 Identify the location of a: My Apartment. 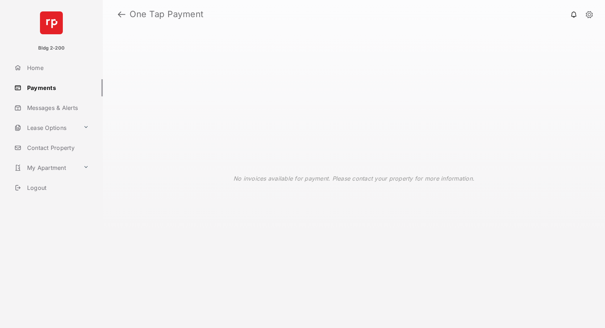
(46, 168).